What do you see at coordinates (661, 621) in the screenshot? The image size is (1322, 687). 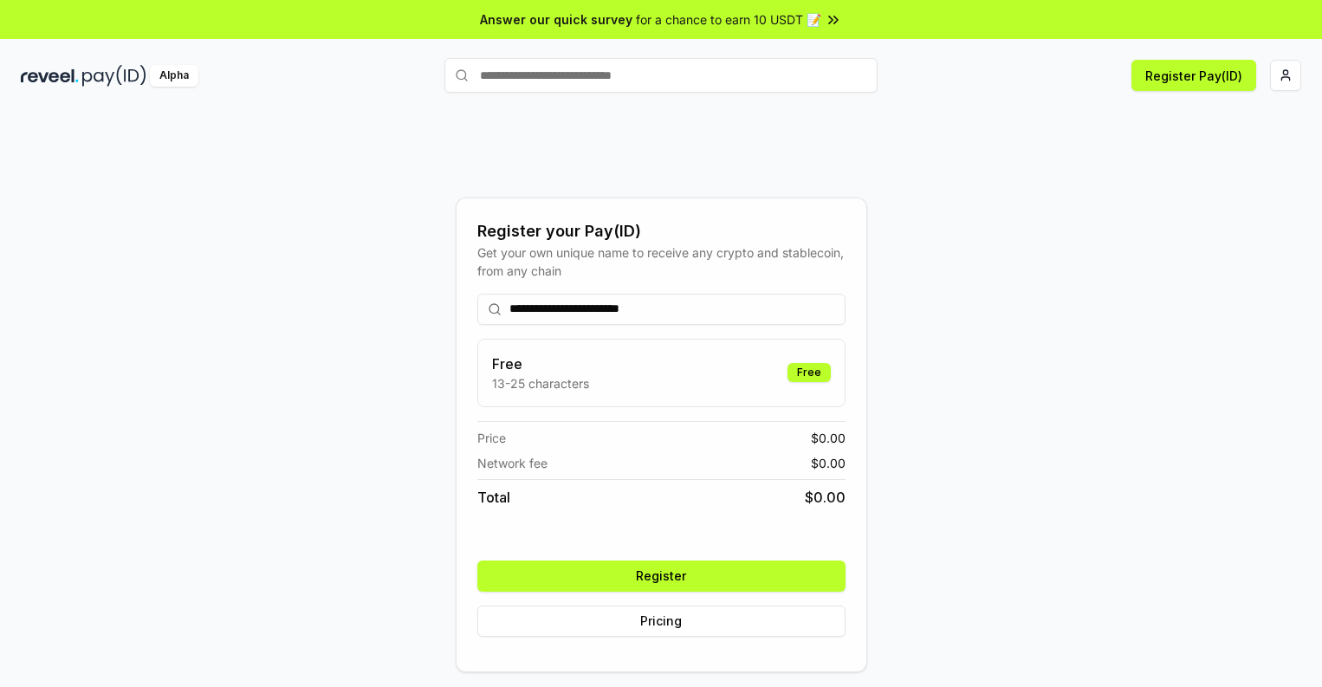 I see `button: Pricing` at bounding box center [661, 621].